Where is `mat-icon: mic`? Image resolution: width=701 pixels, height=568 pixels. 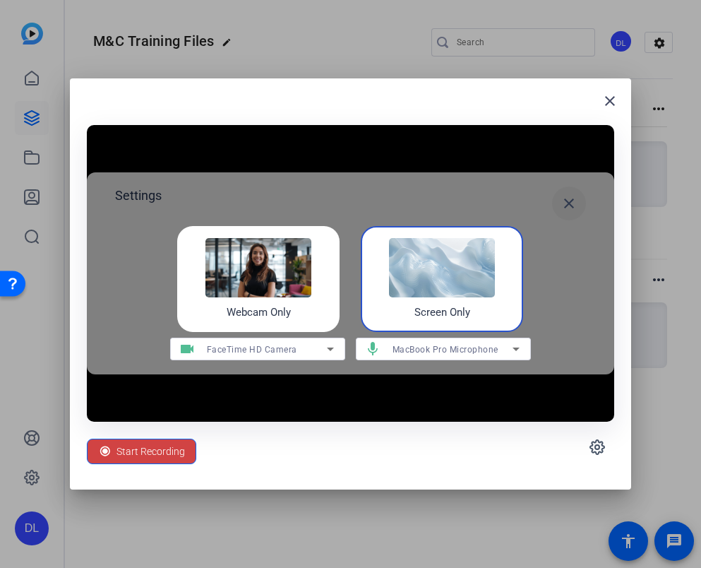 mat-icon: mic is located at coordinates (373, 349).